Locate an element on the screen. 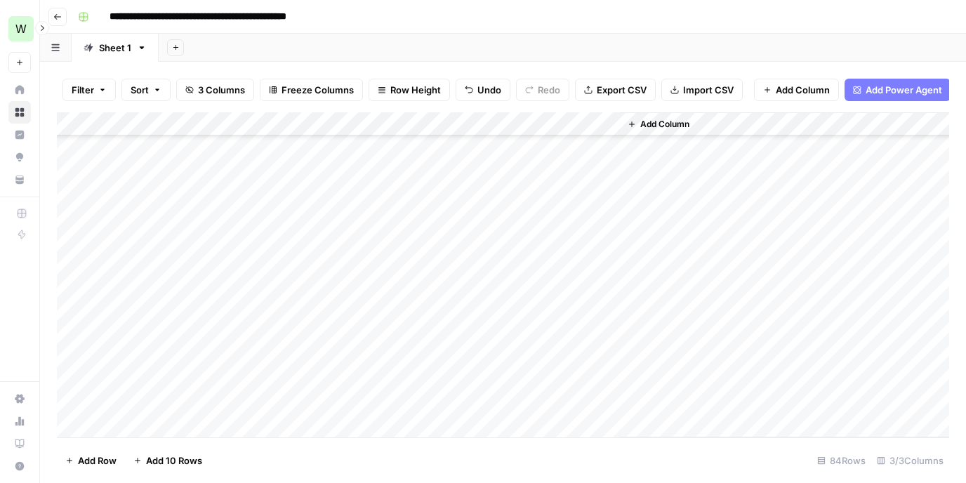 This screenshot has width=966, height=483. span: Add 10 Rows is located at coordinates (174, 460).